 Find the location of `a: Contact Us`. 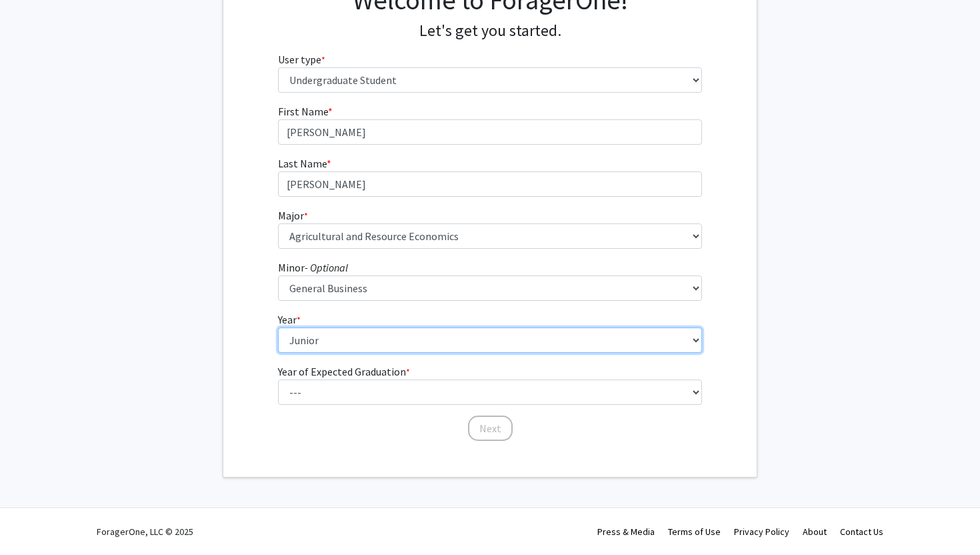

a: Contact Us is located at coordinates (861, 531).